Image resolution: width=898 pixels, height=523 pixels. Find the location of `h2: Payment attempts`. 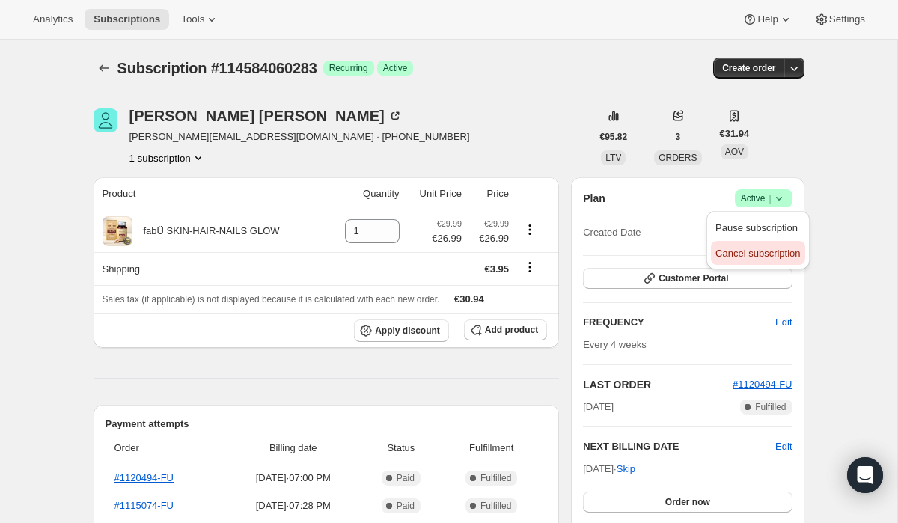

h2: Payment attempts is located at coordinates (326, 424).